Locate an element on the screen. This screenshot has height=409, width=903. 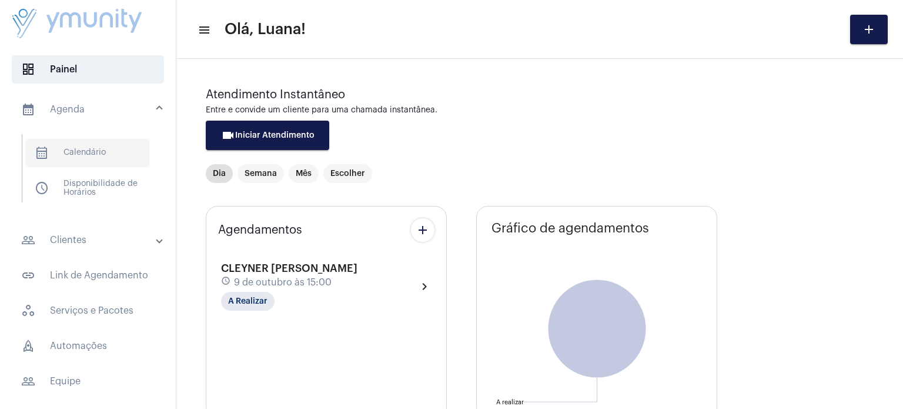
span: Link de Agendamento is located at coordinates (88, 275).